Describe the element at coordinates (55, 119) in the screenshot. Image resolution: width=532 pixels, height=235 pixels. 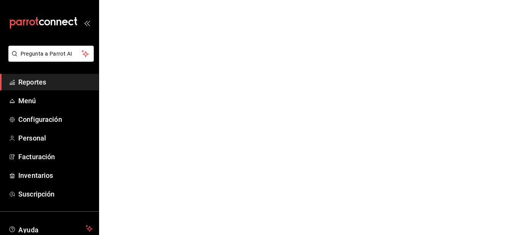
I see `span: Configuración` at that location.